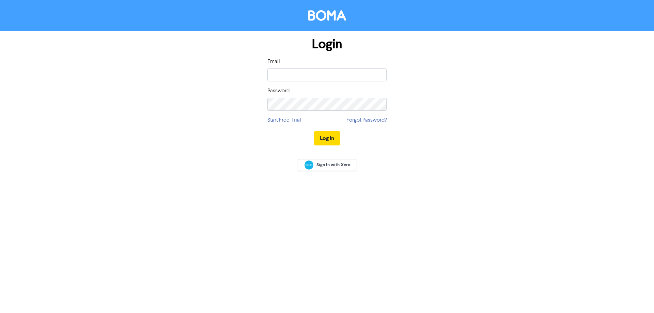 Image resolution: width=654 pixels, height=313 pixels. I want to click on img: BOMA Logo, so click(327, 15).